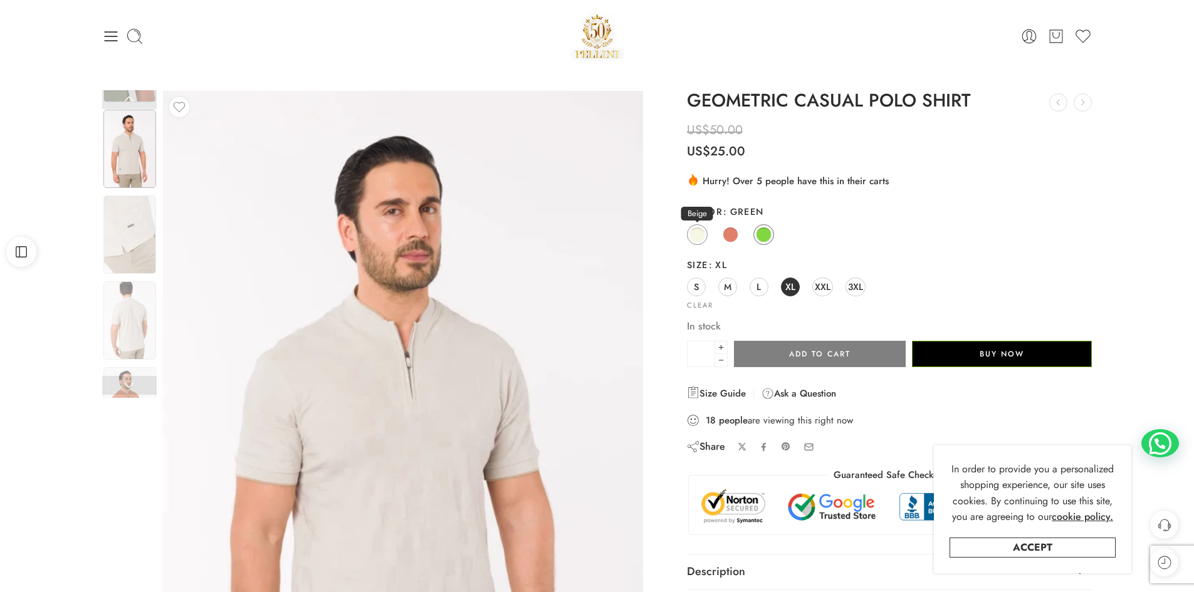 The image size is (1194, 592). What do you see at coordinates (597, 36) in the screenshot?
I see `img: Pellini` at bounding box center [597, 36].